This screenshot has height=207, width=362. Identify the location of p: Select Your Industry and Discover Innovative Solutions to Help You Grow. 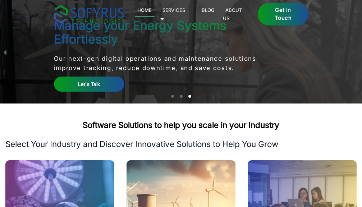
(181, 144).